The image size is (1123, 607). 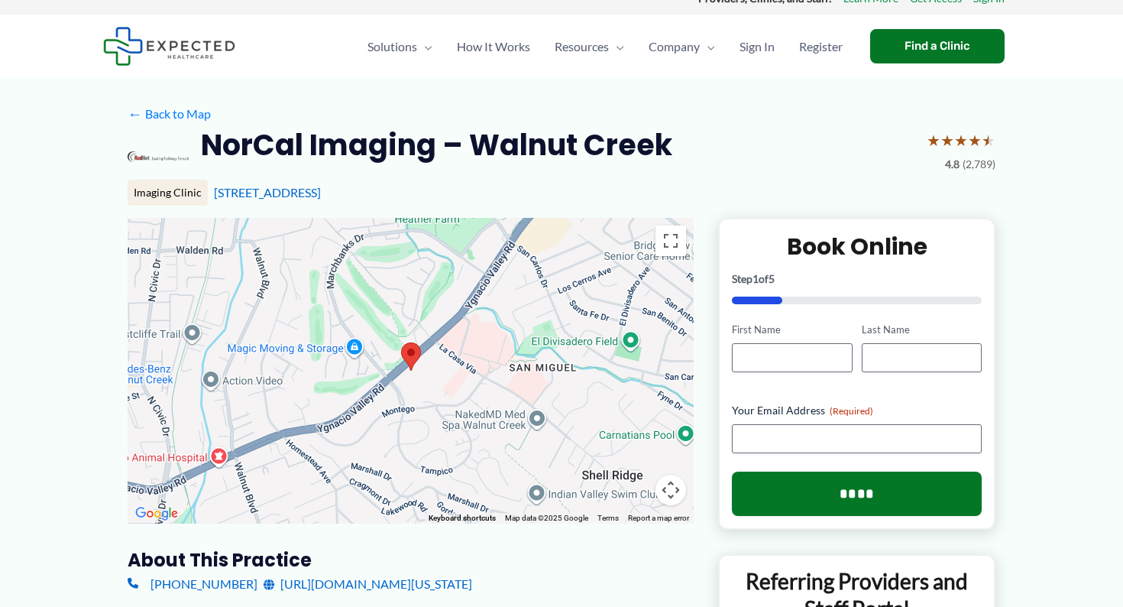 I want to click on h2: NorCal Imaging – Walnut Creek, so click(x=436, y=144).